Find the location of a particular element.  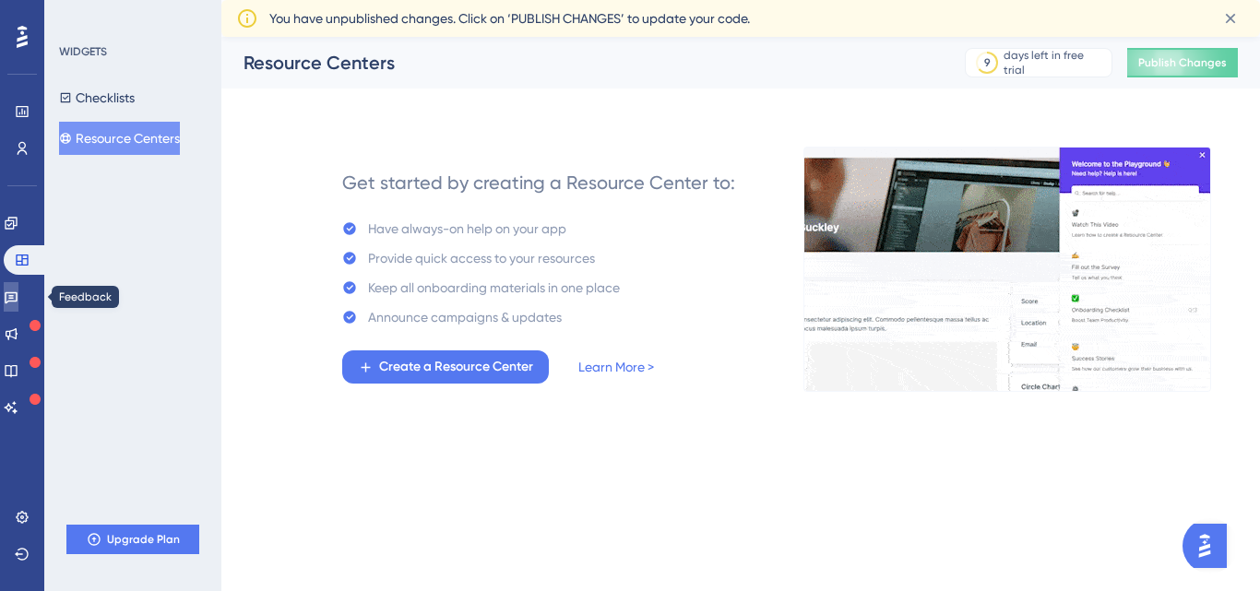

div: Keep all onboarding materials in one place is located at coordinates (493, 288).